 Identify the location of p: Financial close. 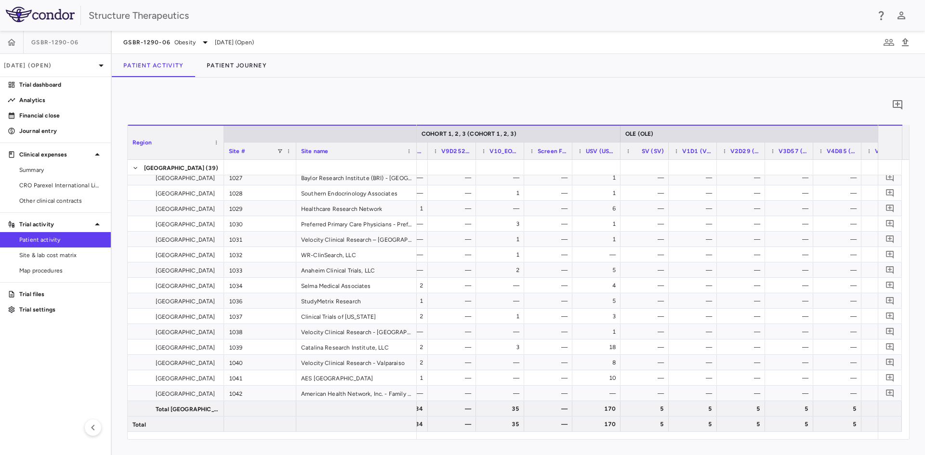
(61, 116).